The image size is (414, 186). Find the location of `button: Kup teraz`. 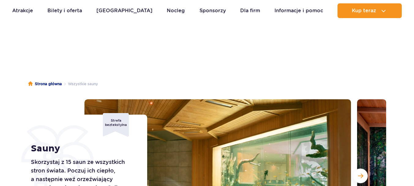

button: Kup teraz is located at coordinates (370, 11).